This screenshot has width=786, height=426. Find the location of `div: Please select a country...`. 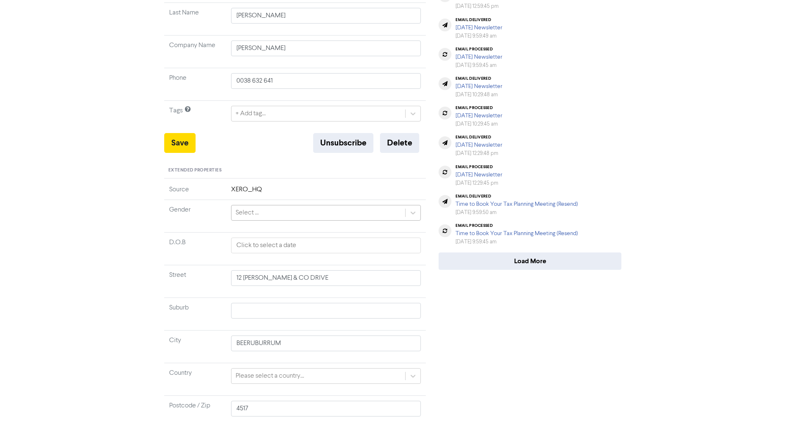

div: Please select a country... is located at coordinates (270, 376).